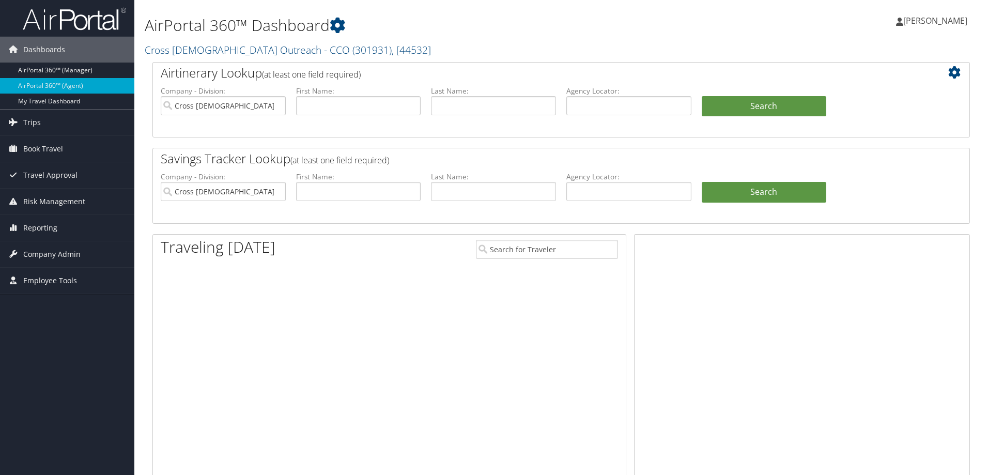  I want to click on span: Dashboards, so click(44, 50).